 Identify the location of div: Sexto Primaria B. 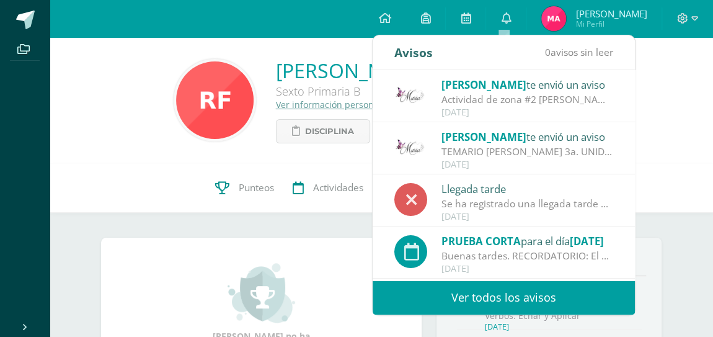
(433, 91).